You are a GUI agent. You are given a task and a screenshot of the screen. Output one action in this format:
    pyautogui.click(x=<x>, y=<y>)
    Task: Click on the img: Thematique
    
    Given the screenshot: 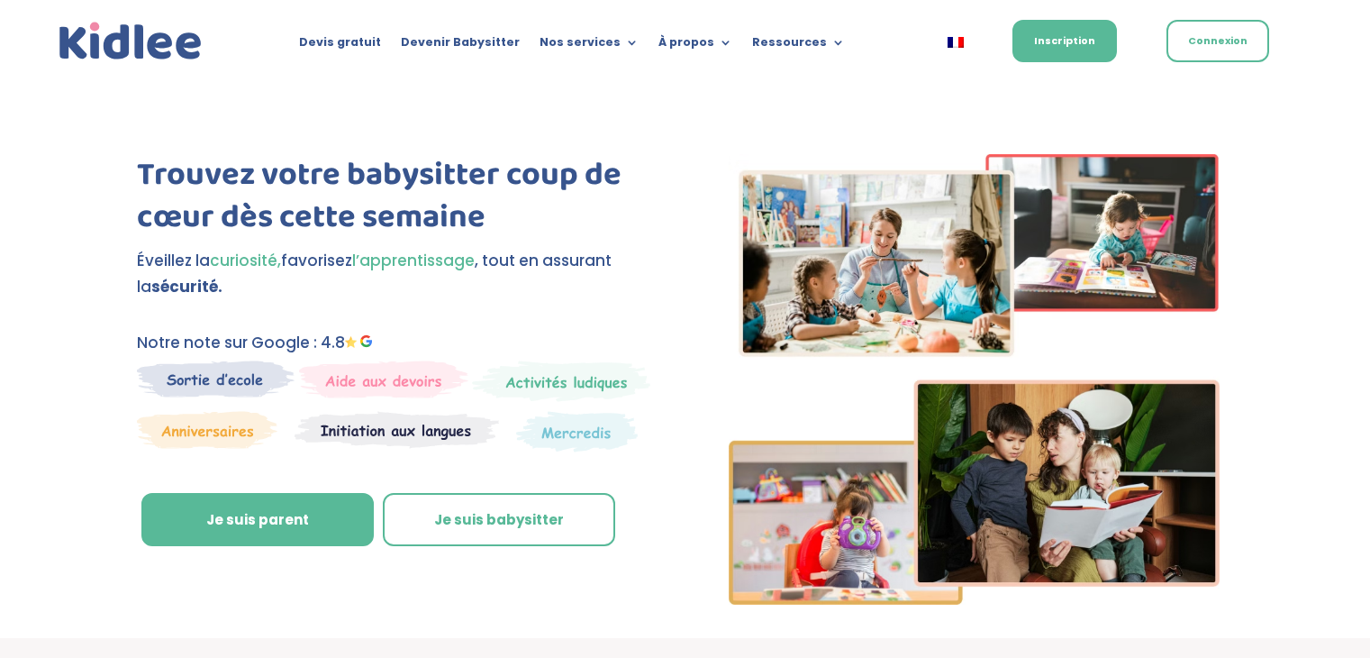 What is the action you would take?
    pyautogui.click(x=577, y=432)
    